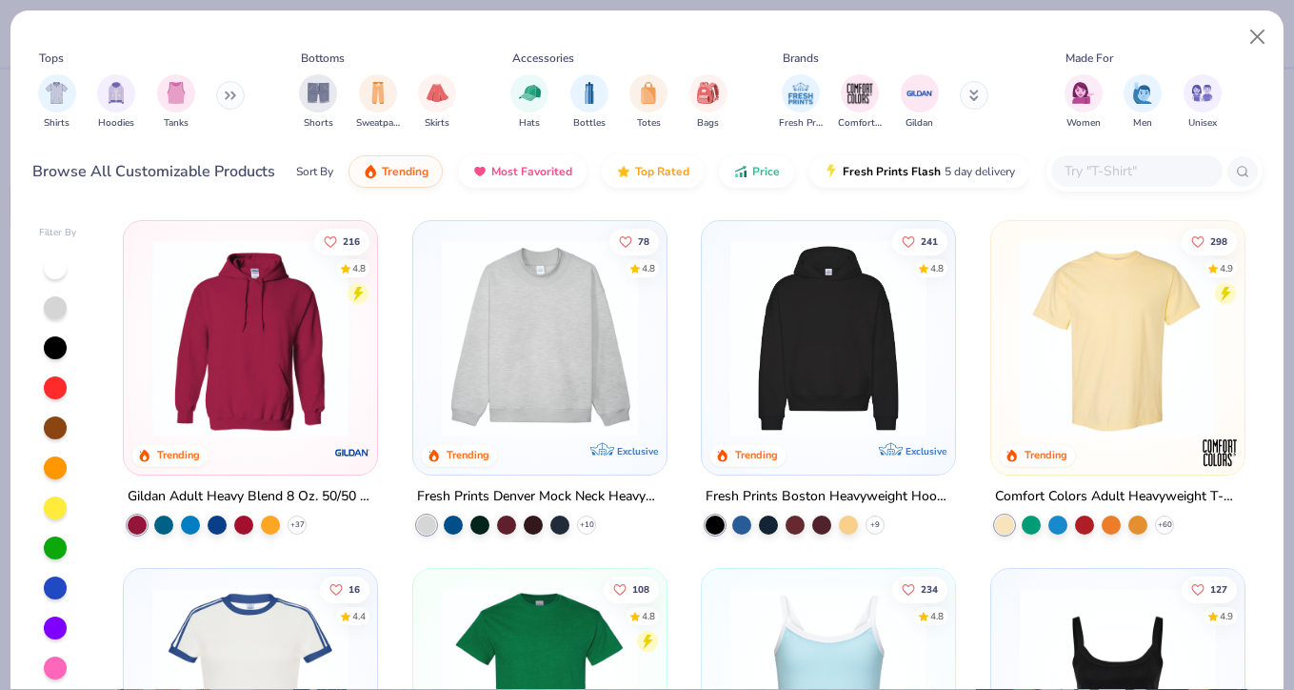  What do you see at coordinates (153, 171) in the screenshot?
I see `div: Browse All Customizable Products` at bounding box center [153, 171].